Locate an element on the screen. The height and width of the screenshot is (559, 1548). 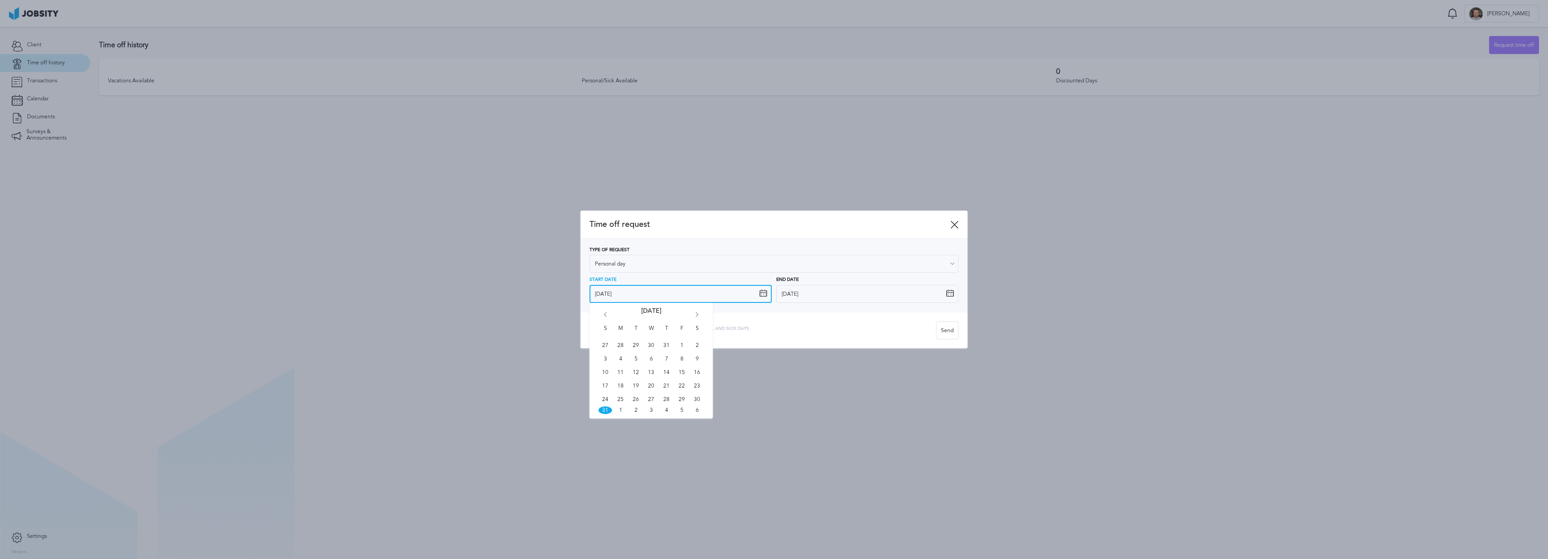
span: Sat Sep 06 2025 is located at coordinates (697, 410).